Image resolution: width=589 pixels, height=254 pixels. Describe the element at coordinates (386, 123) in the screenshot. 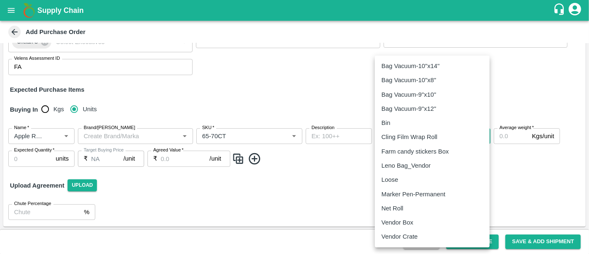

I see `p: Bin` at that location.